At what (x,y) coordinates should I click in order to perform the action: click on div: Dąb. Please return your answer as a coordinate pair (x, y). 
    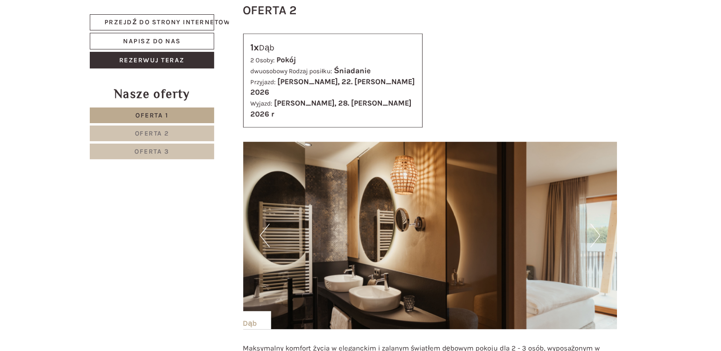
    Looking at the image, I should click on (258, 320).